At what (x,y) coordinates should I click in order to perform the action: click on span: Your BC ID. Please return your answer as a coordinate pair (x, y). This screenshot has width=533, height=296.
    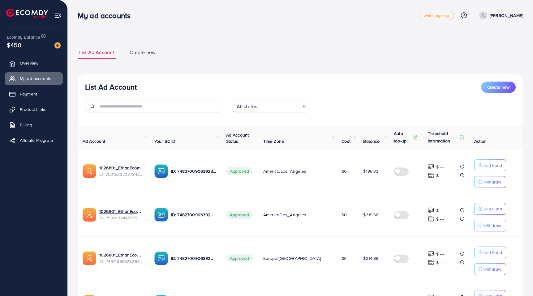
    Looking at the image, I should click on (165, 141).